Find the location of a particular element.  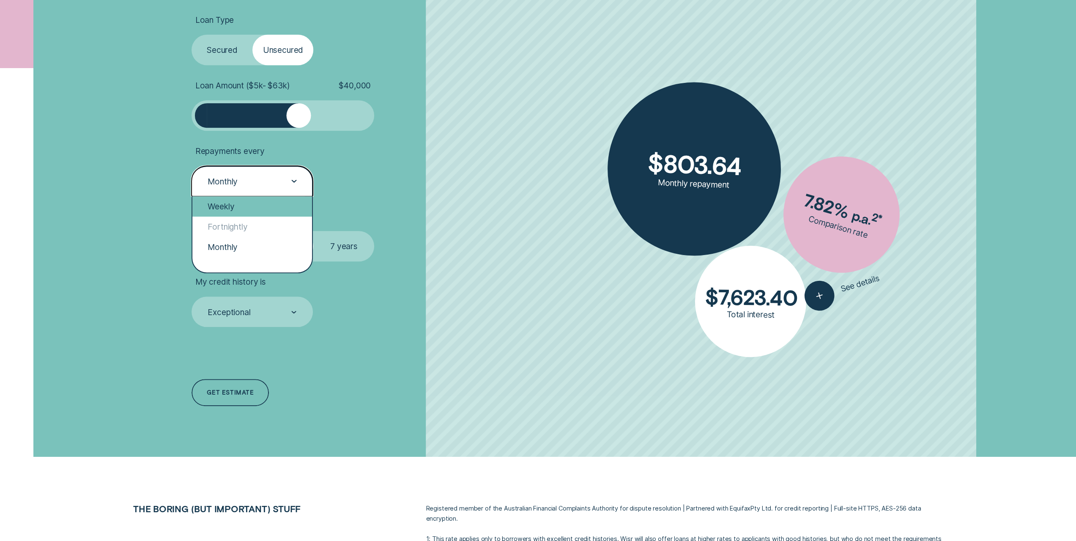

span: L T D is located at coordinates (766, 508).